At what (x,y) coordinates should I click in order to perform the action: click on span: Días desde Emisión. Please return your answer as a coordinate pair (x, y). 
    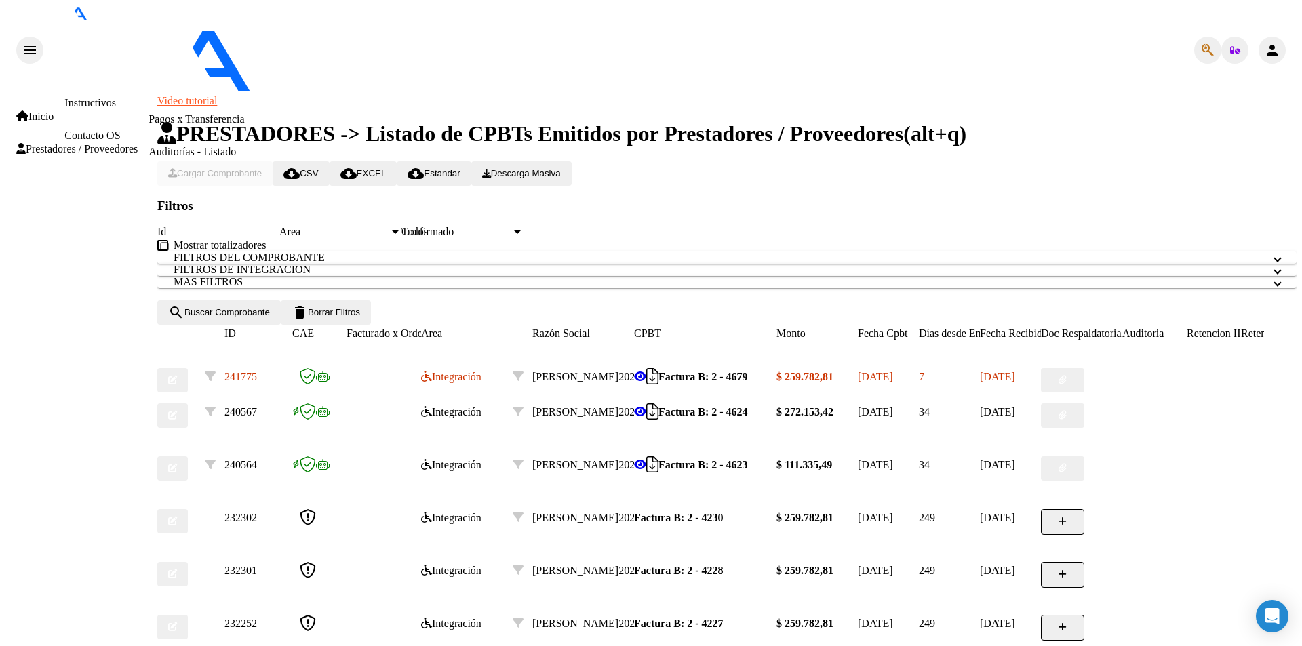
    Looking at the image, I should click on (962, 333).